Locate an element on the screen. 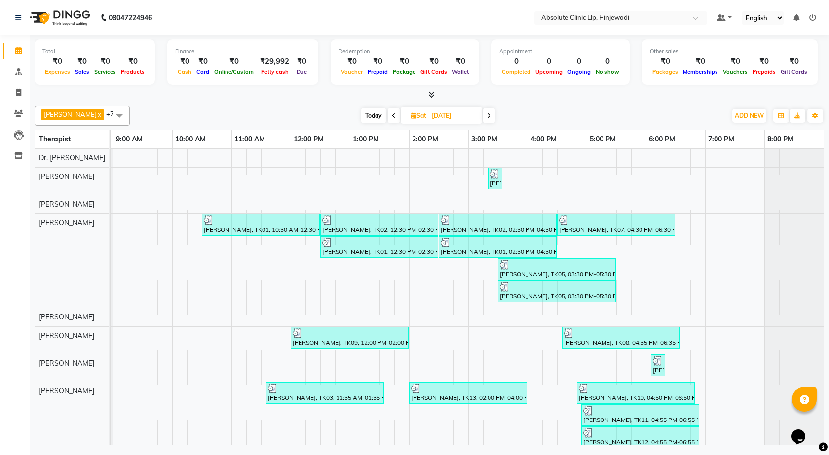 Image resolution: width=829 pixels, height=455 pixels. a: 8:00 PM is located at coordinates (780, 139).